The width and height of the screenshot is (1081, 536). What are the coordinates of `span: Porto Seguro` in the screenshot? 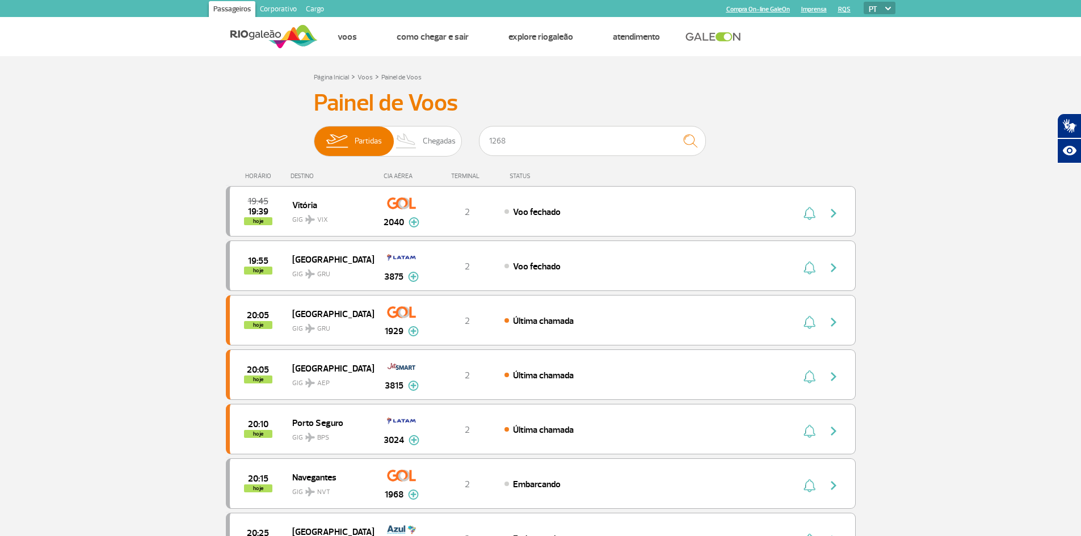 It's located at (329, 423).